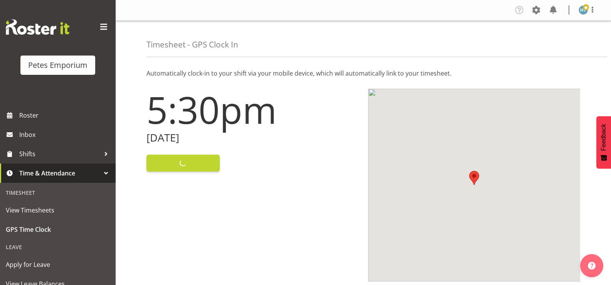  I want to click on div: Timesheet, so click(58, 192).